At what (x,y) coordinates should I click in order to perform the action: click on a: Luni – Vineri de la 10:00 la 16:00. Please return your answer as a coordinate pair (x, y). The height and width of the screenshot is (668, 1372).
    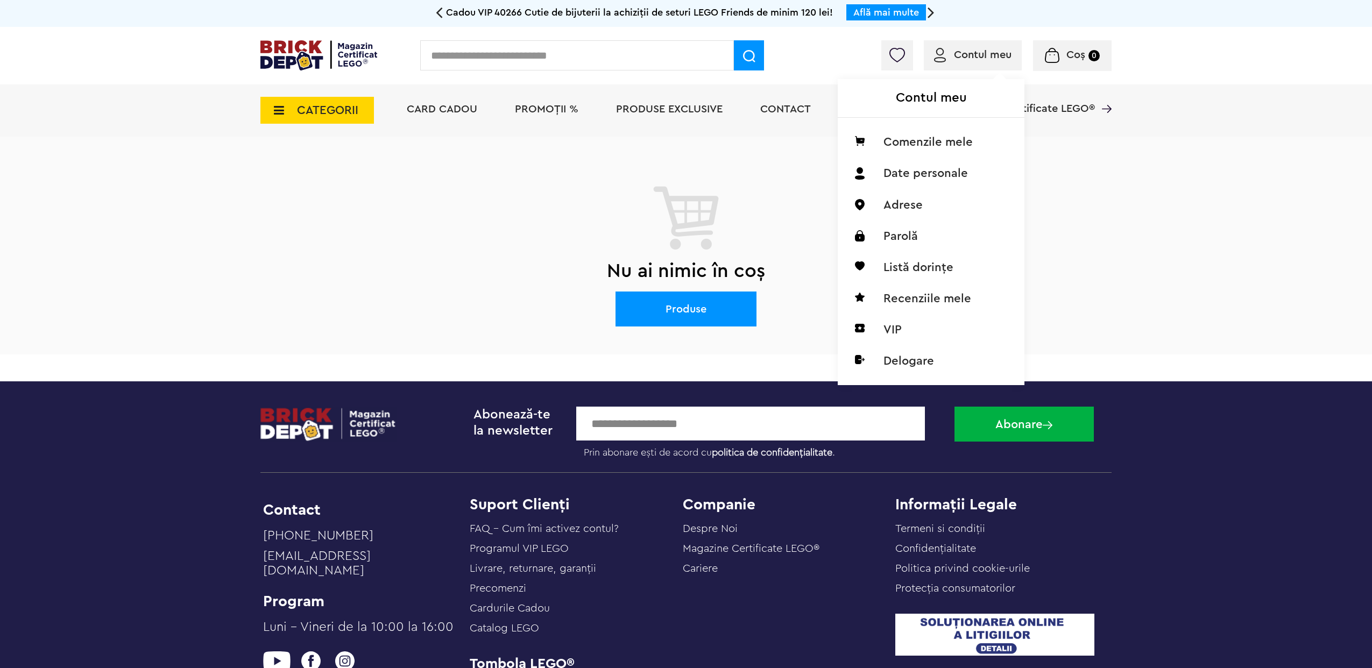
    Looking at the image, I should click on (359, 630).